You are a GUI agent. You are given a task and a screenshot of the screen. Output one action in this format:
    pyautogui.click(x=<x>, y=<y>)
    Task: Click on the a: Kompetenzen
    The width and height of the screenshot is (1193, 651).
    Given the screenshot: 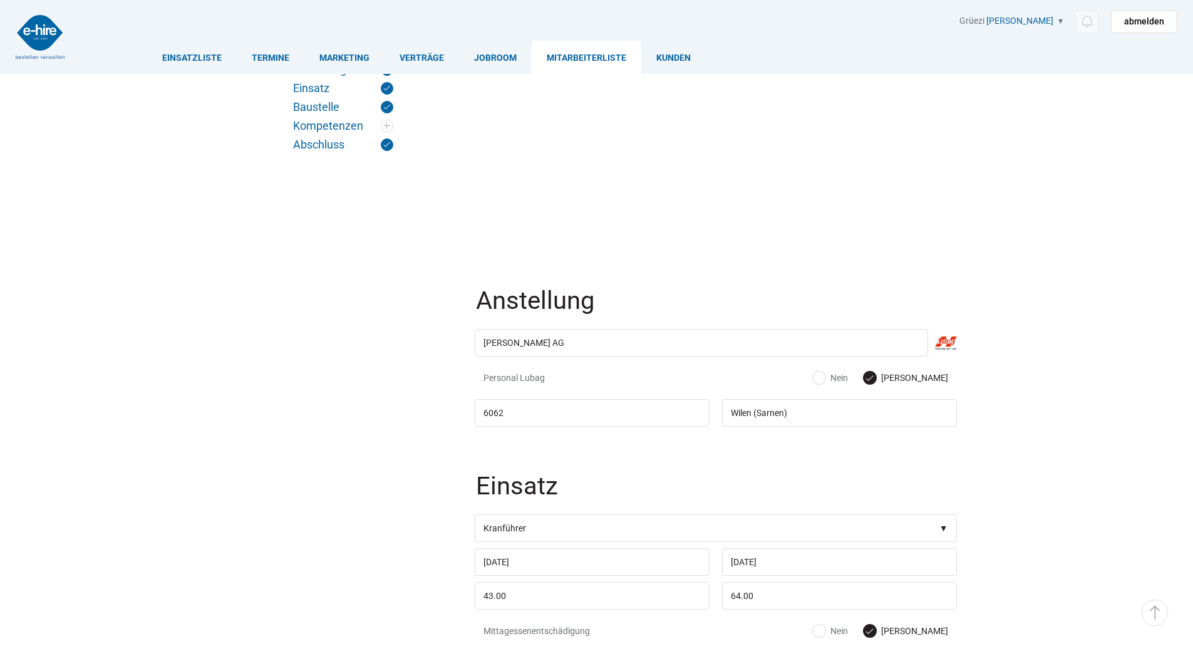 What is the action you would take?
    pyautogui.click(x=343, y=126)
    